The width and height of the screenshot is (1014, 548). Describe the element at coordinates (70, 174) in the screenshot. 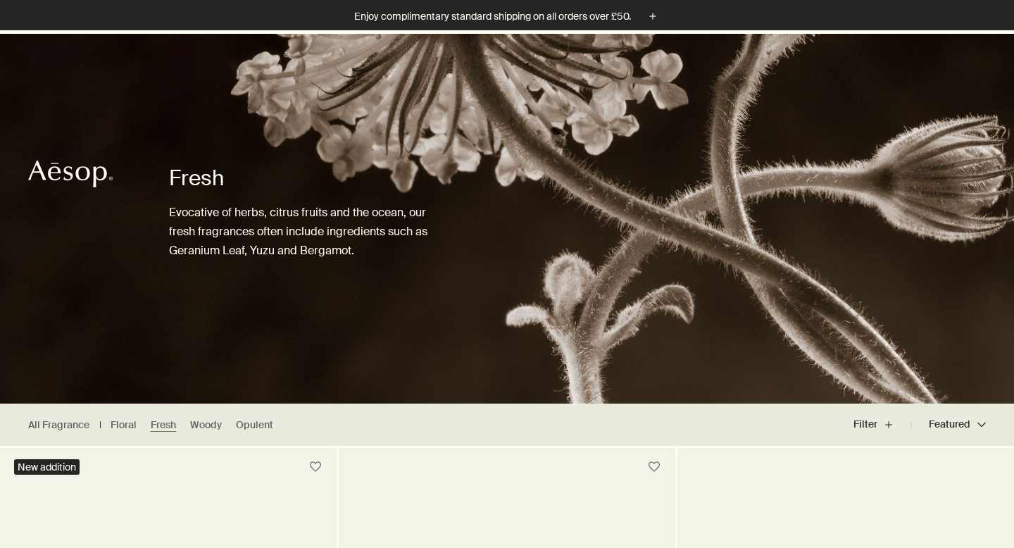

I see `svg: Aesop` at that location.